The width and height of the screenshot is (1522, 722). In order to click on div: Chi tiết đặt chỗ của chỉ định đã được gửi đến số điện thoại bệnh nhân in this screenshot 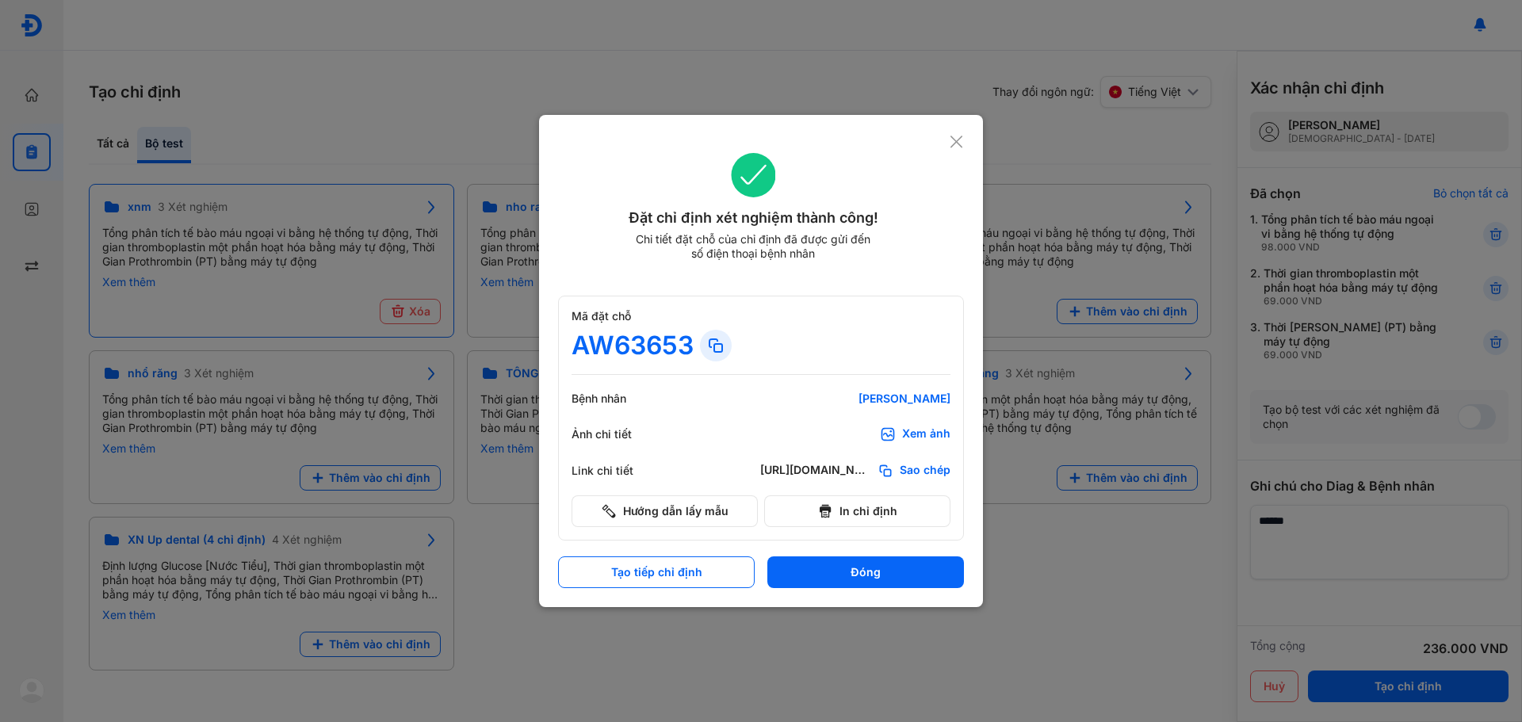, I will do `click(753, 247)`.